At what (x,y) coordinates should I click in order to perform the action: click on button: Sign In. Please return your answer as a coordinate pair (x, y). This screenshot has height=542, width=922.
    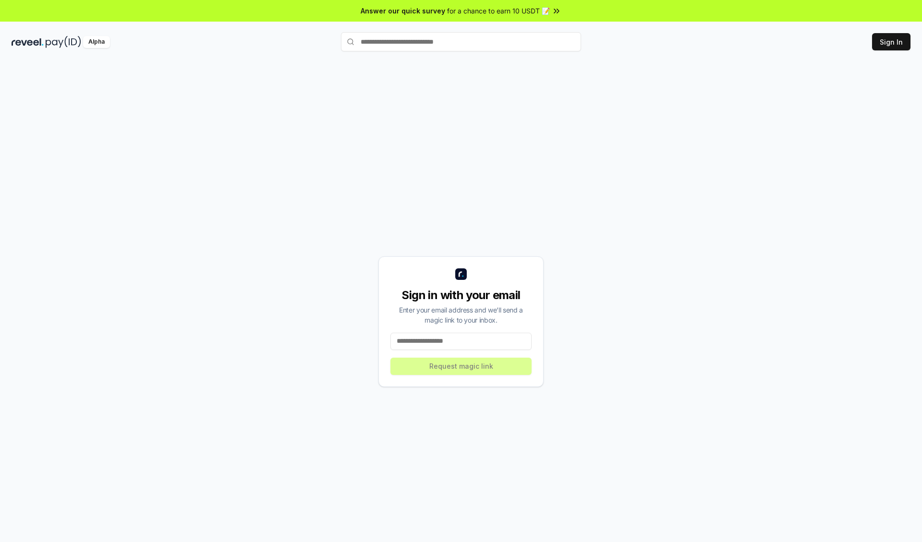
    Looking at the image, I should click on (891, 42).